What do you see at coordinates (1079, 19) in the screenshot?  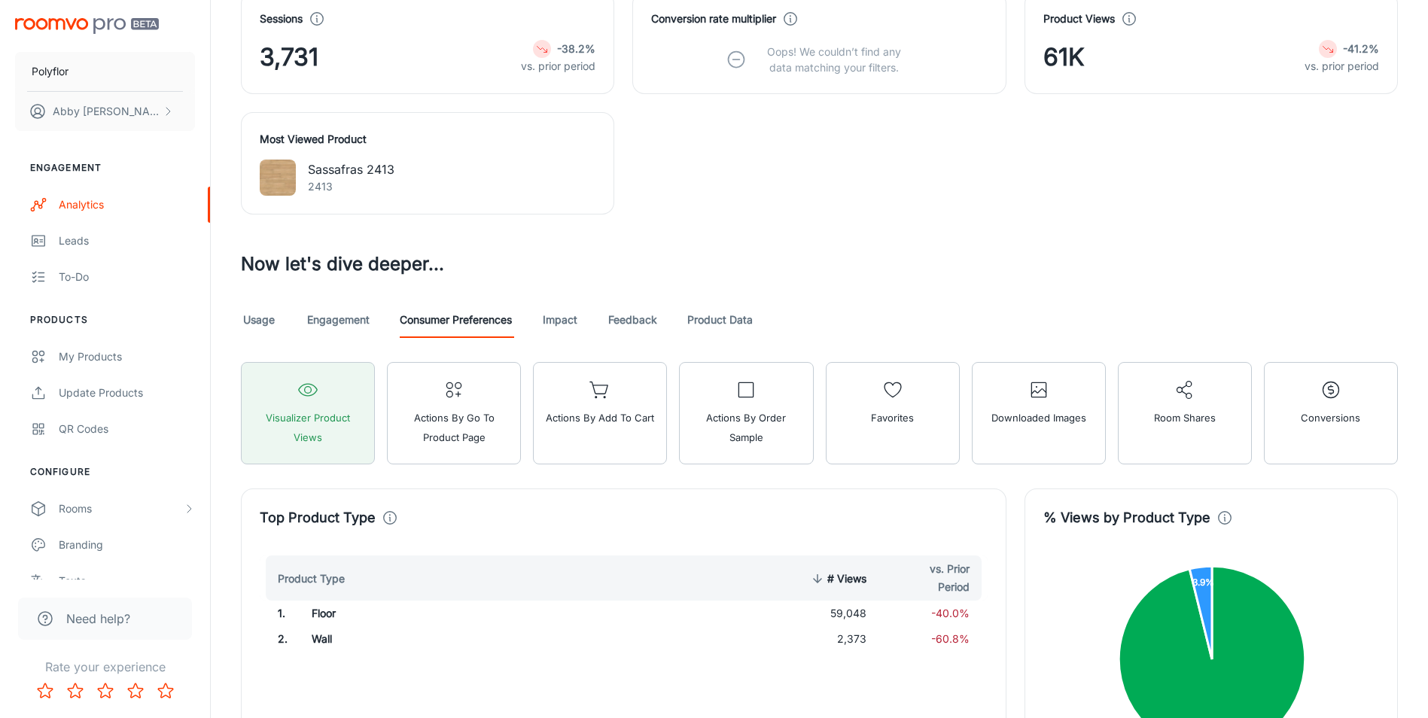 I see `h4: Product Views` at bounding box center [1079, 19].